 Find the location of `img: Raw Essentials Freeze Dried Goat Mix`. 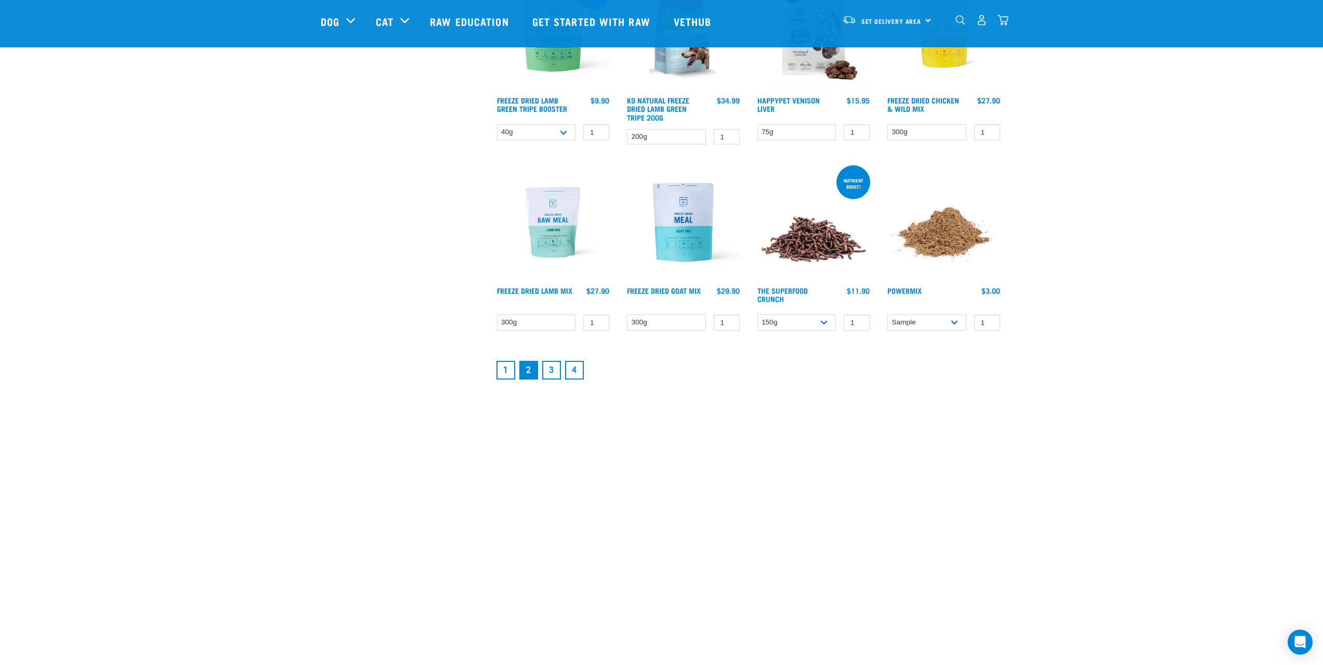

img: Raw Essentials Freeze Dried Goat Mix is located at coordinates (683, 222).